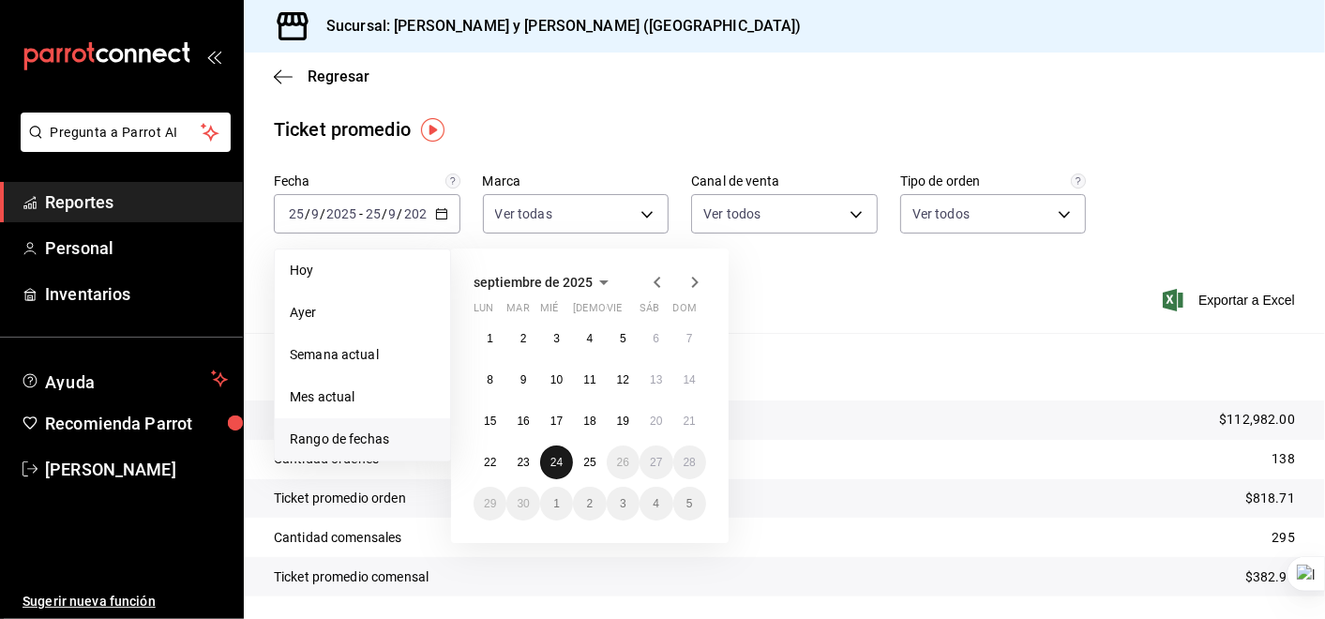  What do you see at coordinates (556, 380) in the screenshot?
I see `button: 10 de septiembre de 2025` at bounding box center [556, 380].